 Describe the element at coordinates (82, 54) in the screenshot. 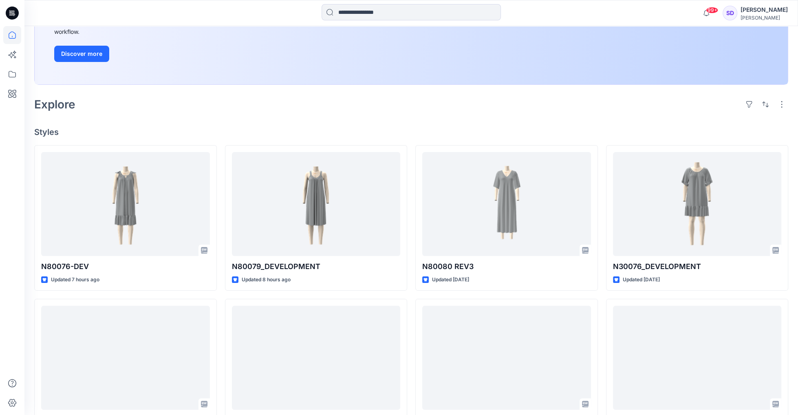

I see `button: Discover more` at that location.